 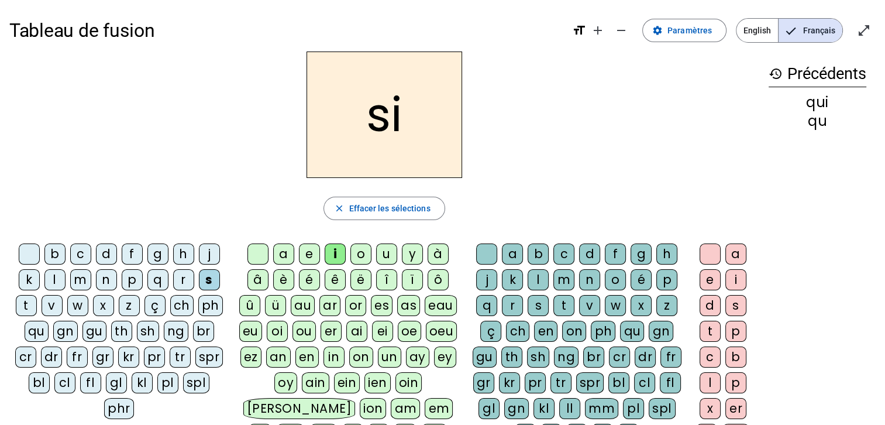 What do you see at coordinates (184, 280) in the screenshot?
I see `div: r` at bounding box center [184, 280].